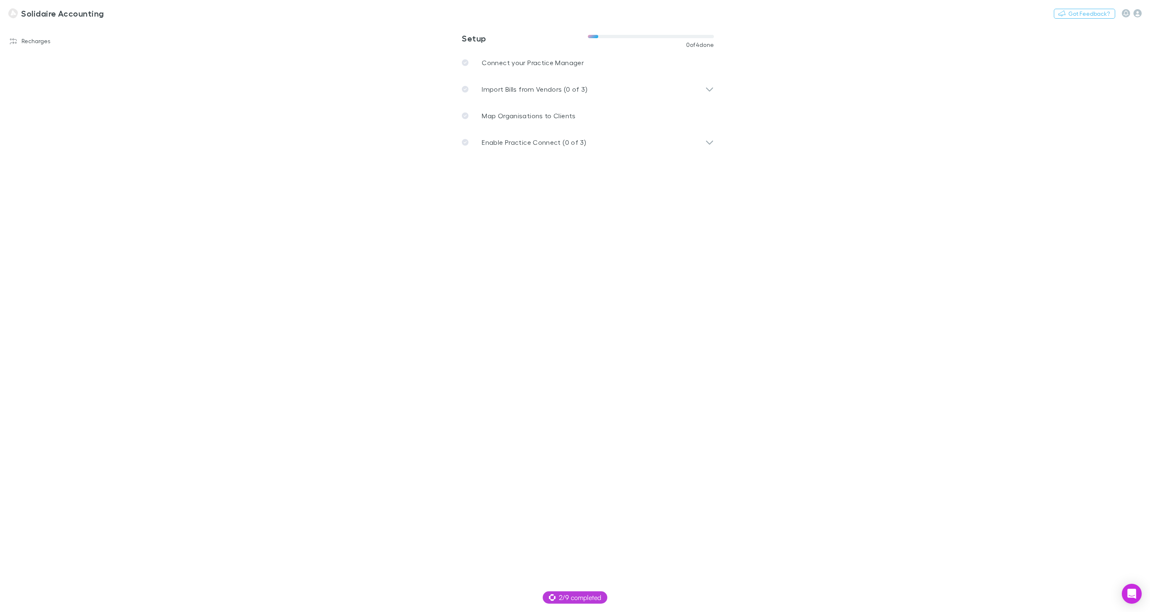 The image size is (1150, 612). Describe the element at coordinates (588, 89) in the screenshot. I see `div: Import Bills from Vendors (0 of 3)` at that location.